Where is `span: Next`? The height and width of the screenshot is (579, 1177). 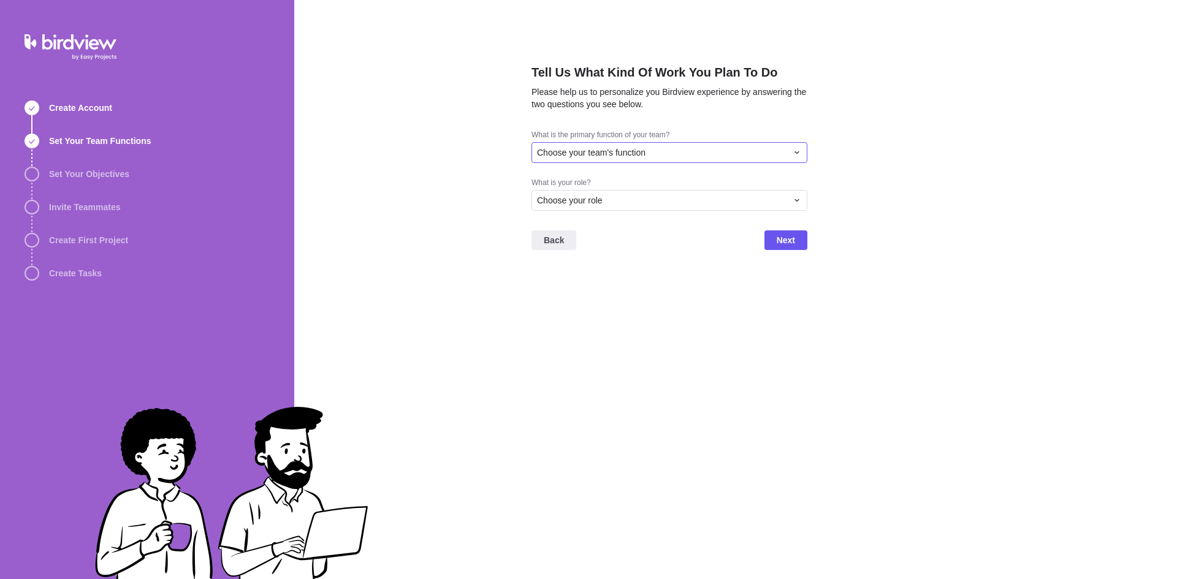
span: Next is located at coordinates (786, 240).